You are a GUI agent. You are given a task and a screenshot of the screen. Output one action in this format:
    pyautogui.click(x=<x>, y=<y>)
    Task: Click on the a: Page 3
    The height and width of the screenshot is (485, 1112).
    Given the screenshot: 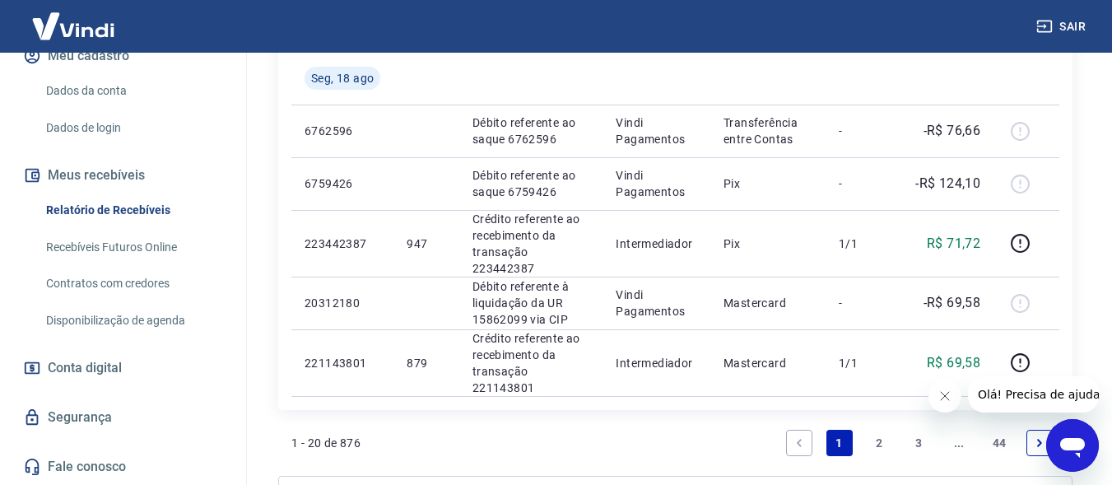 What is the action you would take?
    pyautogui.click(x=919, y=443)
    